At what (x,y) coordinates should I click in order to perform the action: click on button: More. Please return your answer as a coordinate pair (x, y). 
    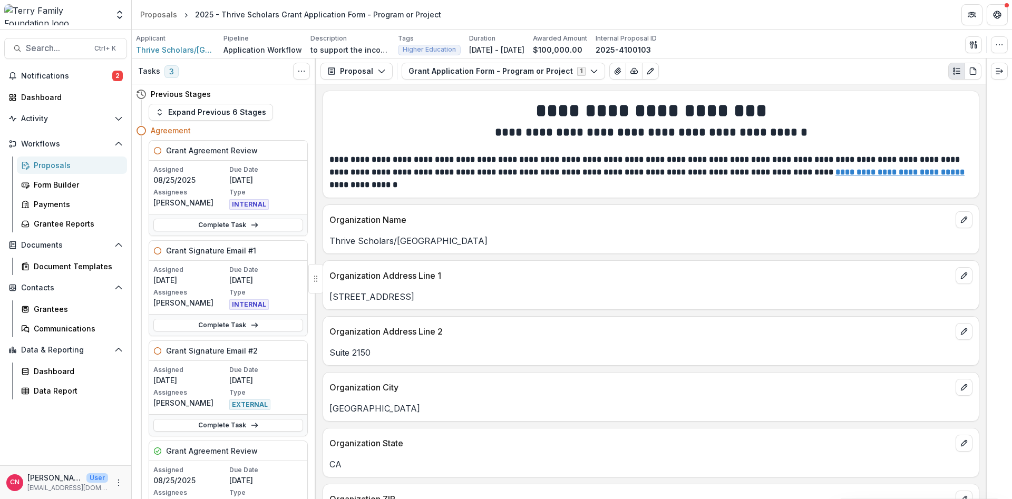
    Looking at the image, I should click on (119, 483).